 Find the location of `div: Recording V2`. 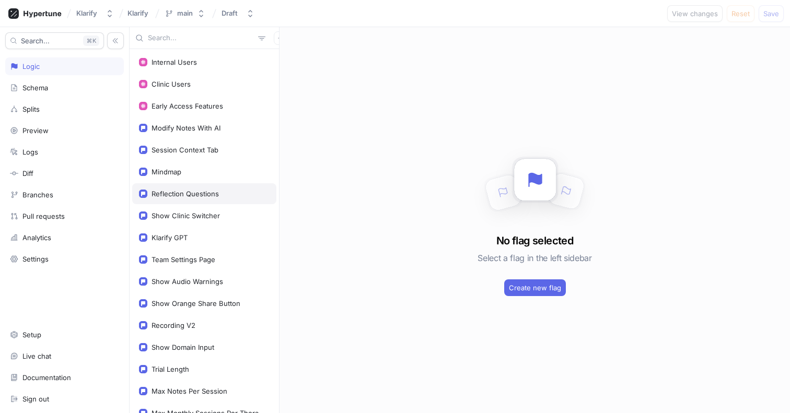

div: Recording V2 is located at coordinates (174, 326).